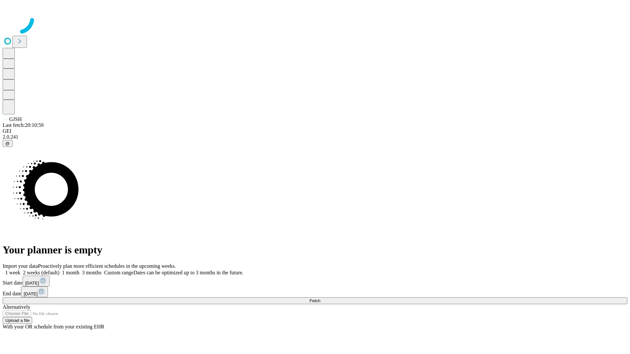  What do you see at coordinates (15, 119) in the screenshot?
I see `span: GJSH` at bounding box center [15, 119].